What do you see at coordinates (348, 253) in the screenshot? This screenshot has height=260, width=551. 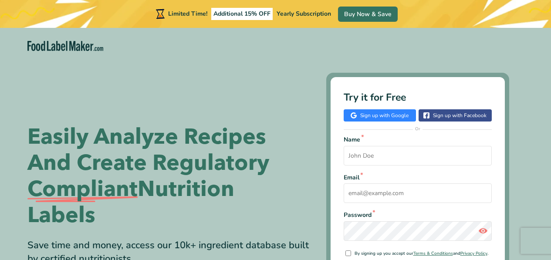 I see `input: By signing up you accept ourTerms & ConditionsandPrivacy Policy.` at bounding box center [348, 253].